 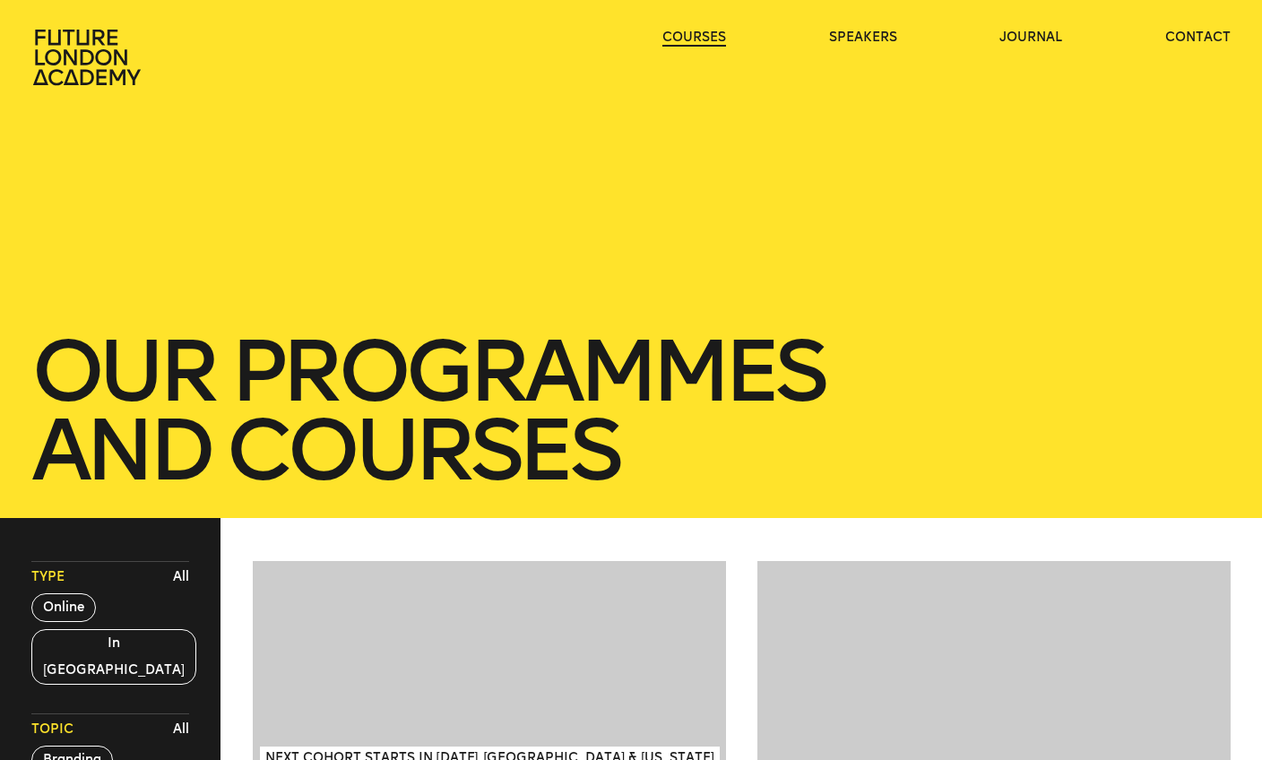 I want to click on a: journal, so click(x=1031, y=38).